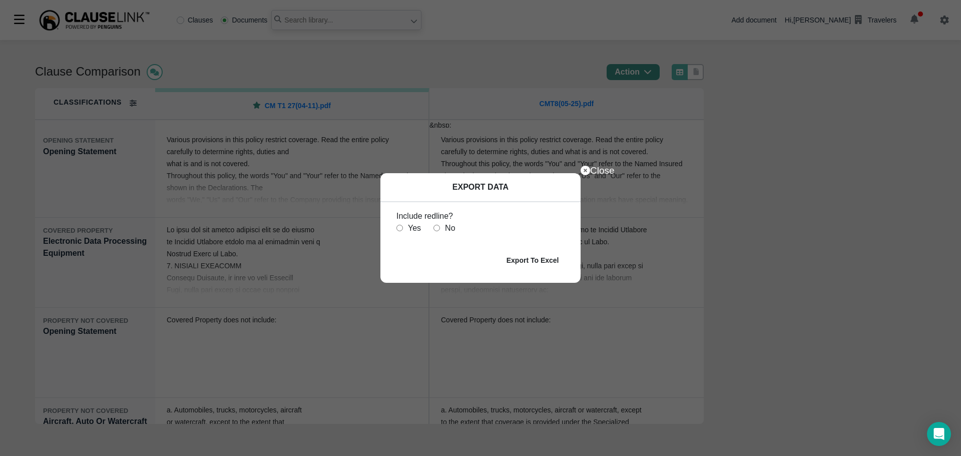 This screenshot has width=961, height=456. What do you see at coordinates (481, 222) in the screenshot?
I see `div: Include redline?` at bounding box center [481, 222].